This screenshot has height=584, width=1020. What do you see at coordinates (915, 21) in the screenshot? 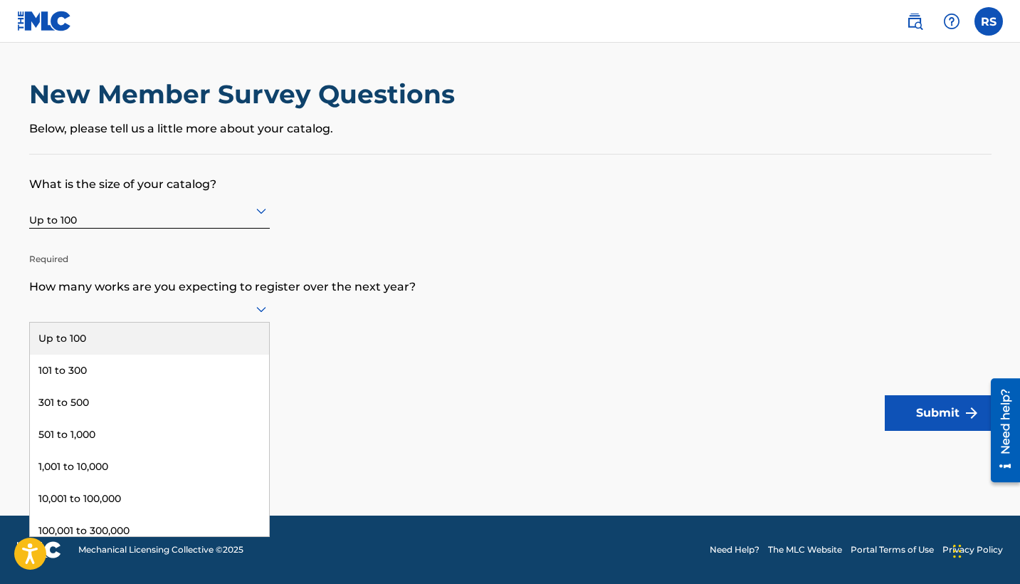
I see `img: search` at bounding box center [915, 21].